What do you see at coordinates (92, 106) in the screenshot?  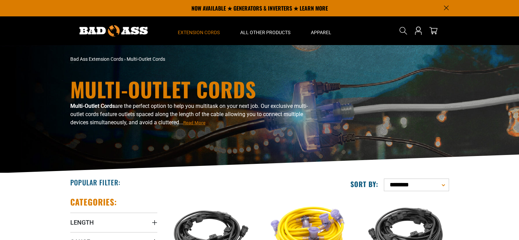 I see `b: Multi-Outlet Cords` at bounding box center [92, 106].